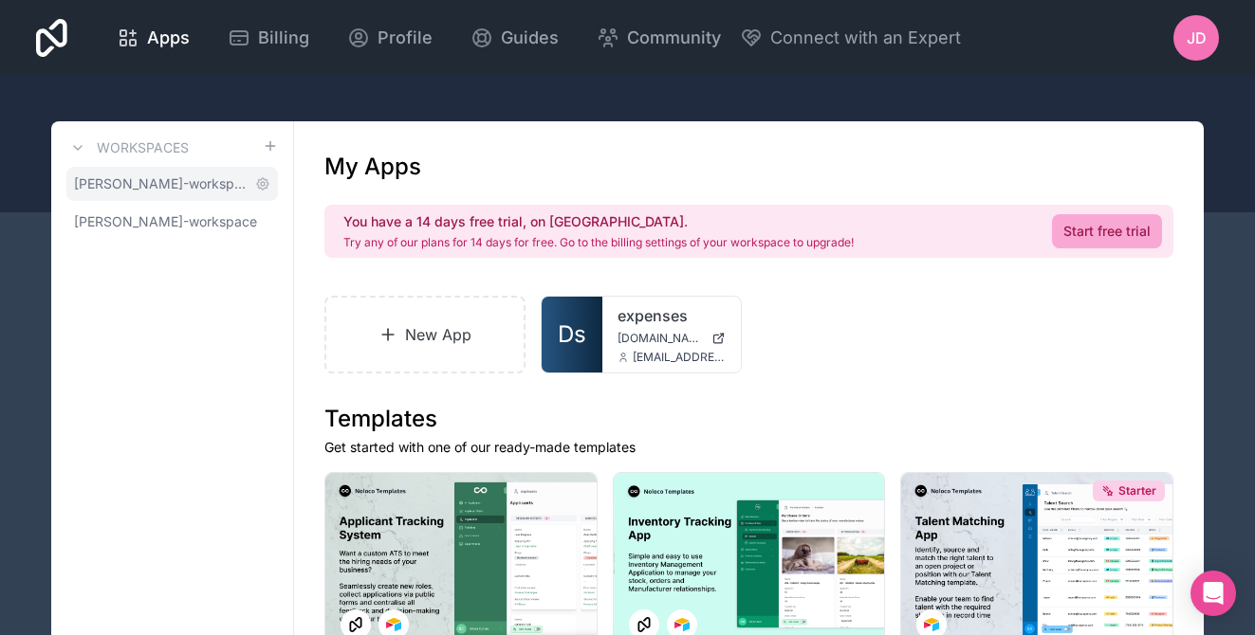  What do you see at coordinates (168, 38) in the screenshot?
I see `span: Apps` at bounding box center [168, 38].